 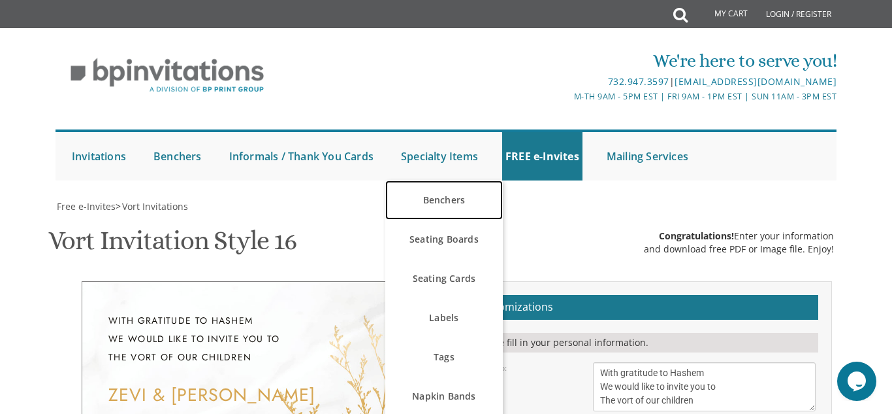 What do you see at coordinates (248, 338) in the screenshot?
I see `div: With gratitude to Hashem We would like to invite you to The vort of our children` at bounding box center [248, 338].